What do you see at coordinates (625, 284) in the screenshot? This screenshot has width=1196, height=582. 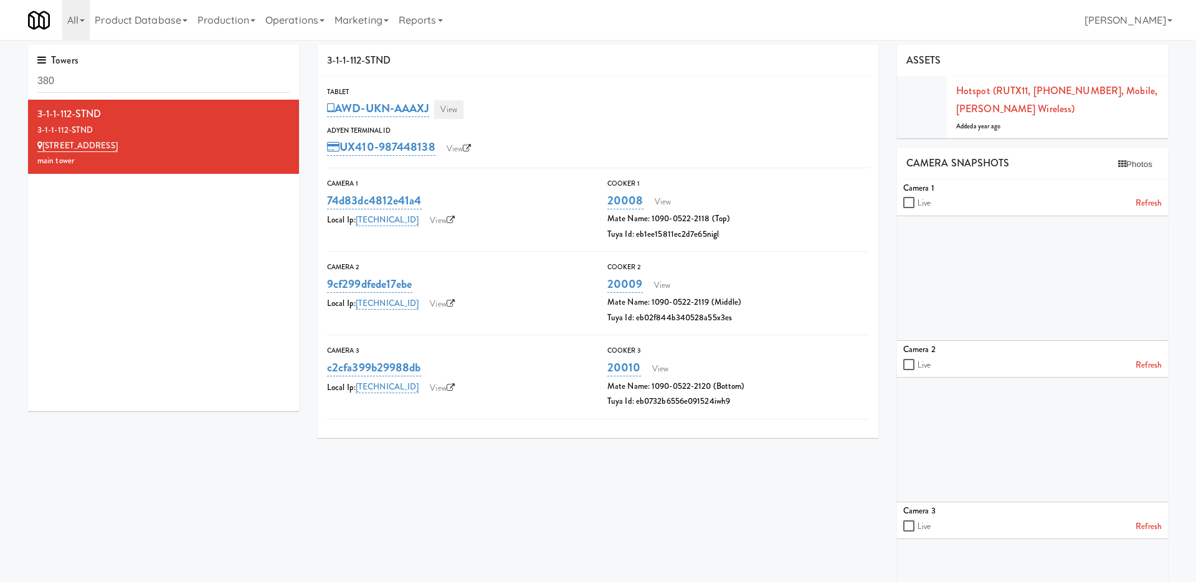 I see `a: 20009` at bounding box center [625, 284].